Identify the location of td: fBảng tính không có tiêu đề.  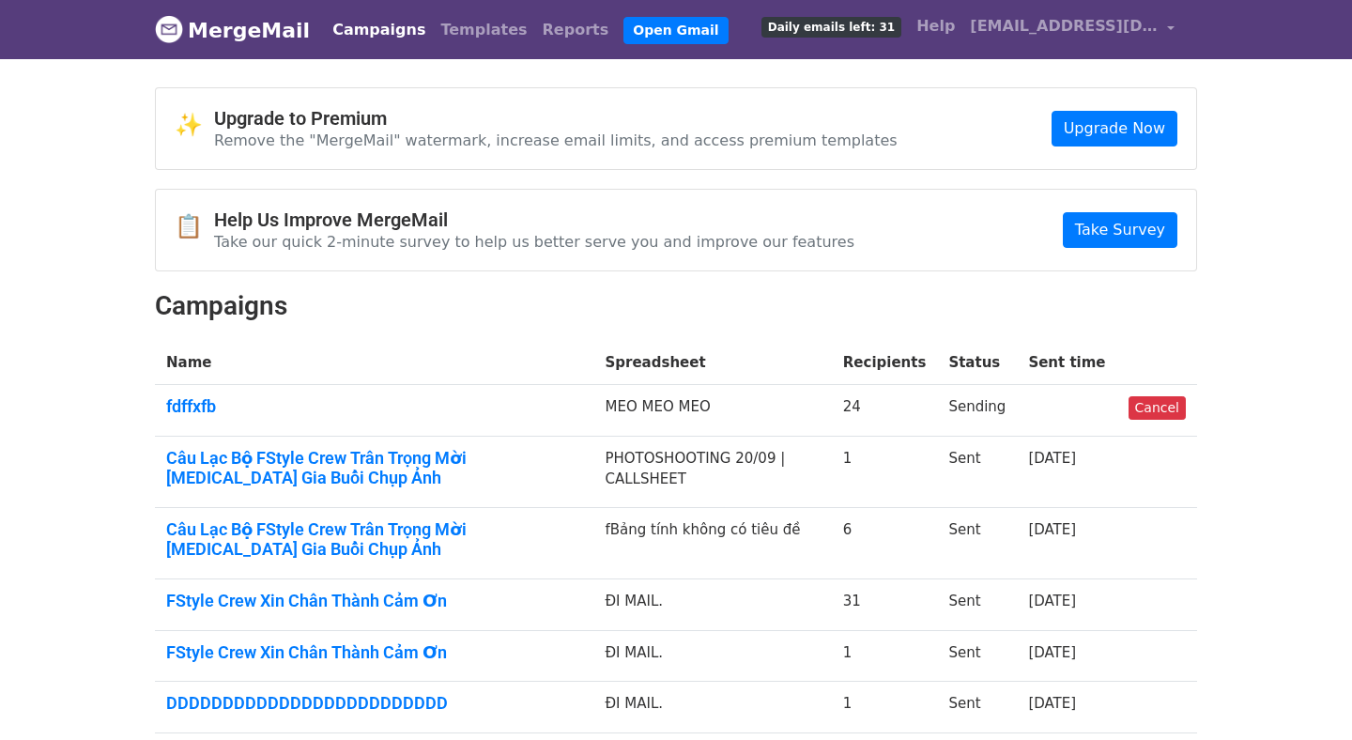
(712, 543).